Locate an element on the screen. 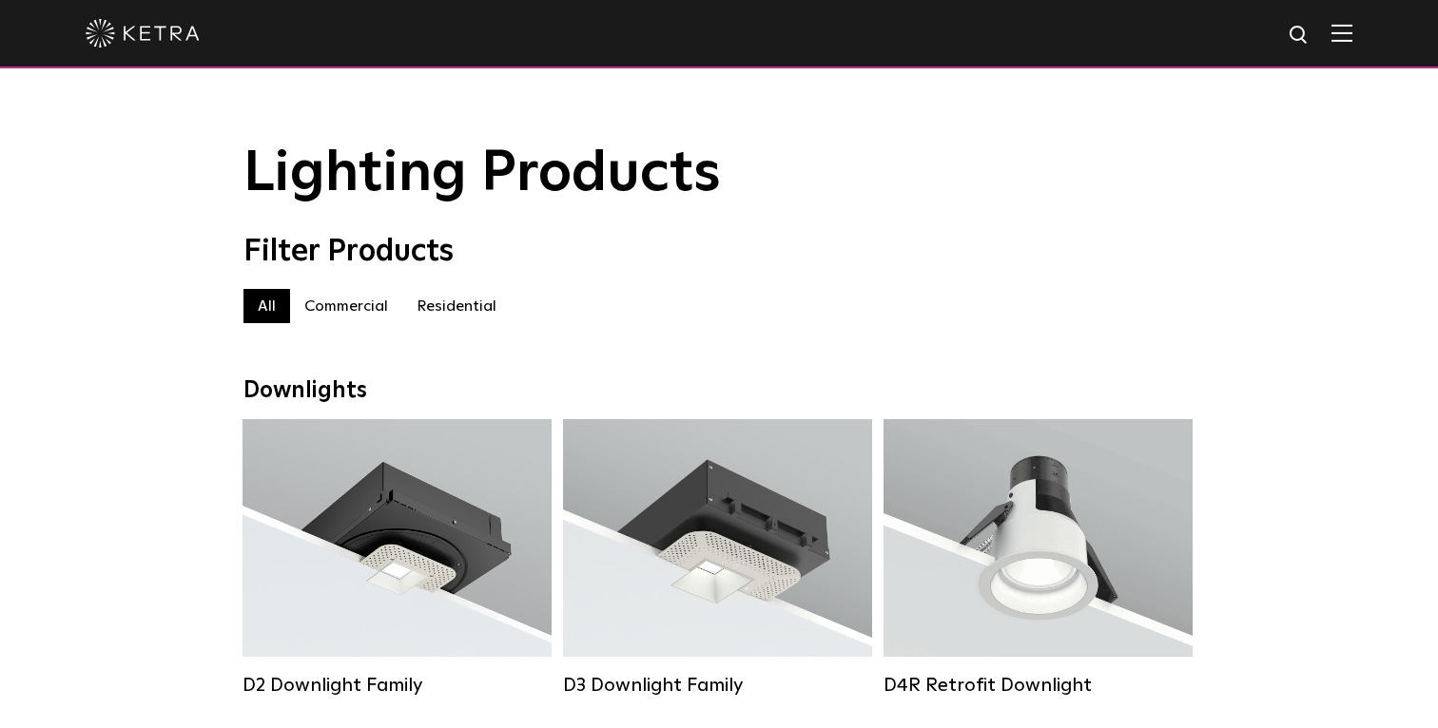  a: D4R Retrofit Downlight Lumen Output:800Colors:White / BlackBeam Angles:15° / 25° / 40° / 60°Watta... is located at coordinates (1037, 557).